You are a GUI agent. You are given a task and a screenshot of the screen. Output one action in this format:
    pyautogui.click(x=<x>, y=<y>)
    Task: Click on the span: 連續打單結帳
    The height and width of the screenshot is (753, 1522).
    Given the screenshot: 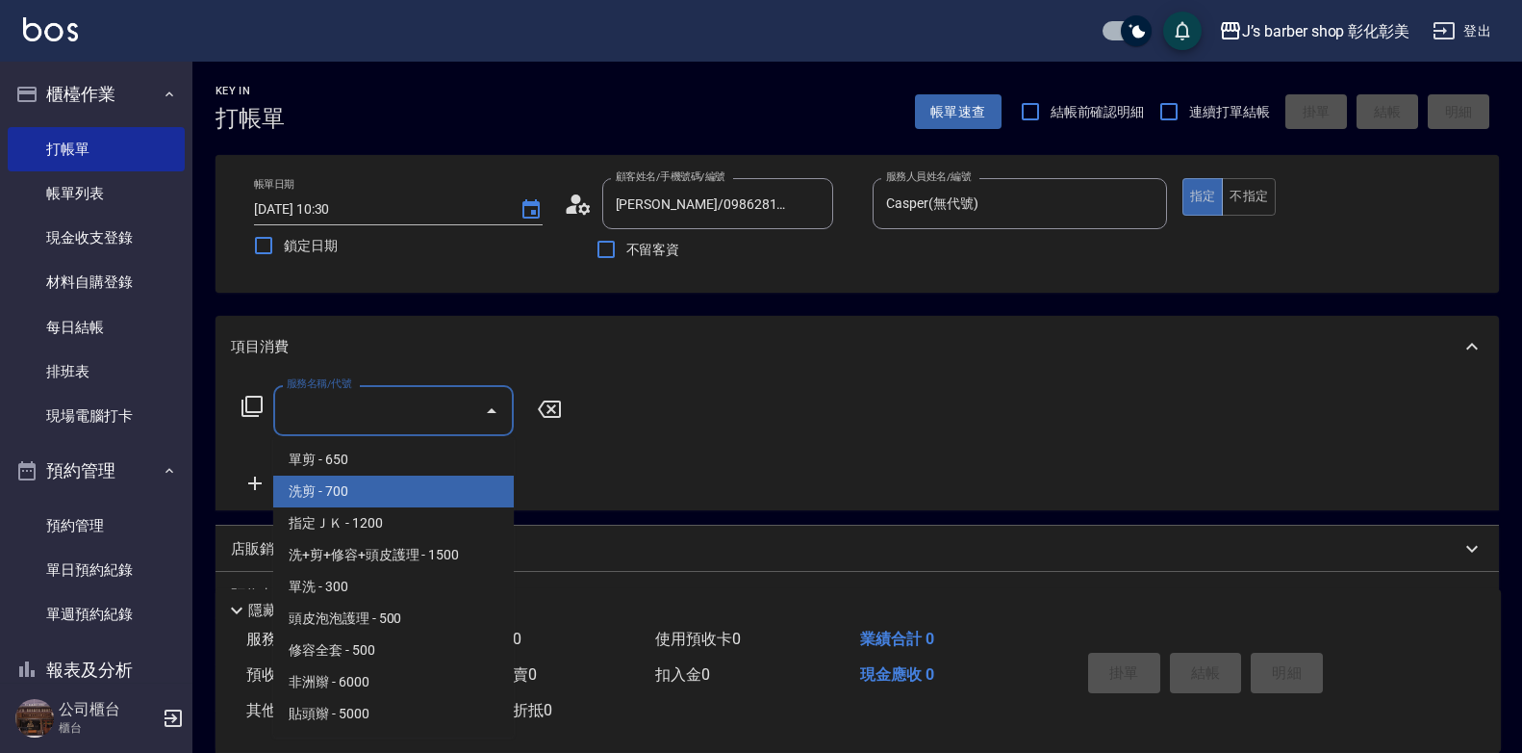 What is the action you would take?
    pyautogui.click(x=1230, y=112)
    